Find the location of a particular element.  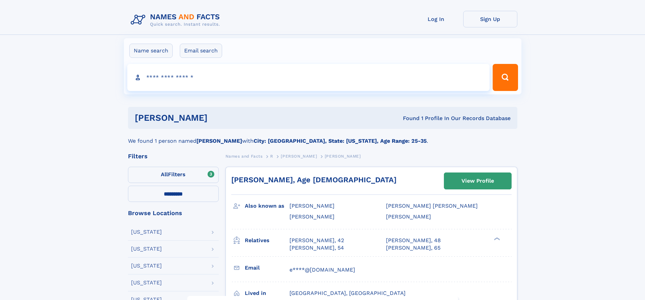

div: View Profile is located at coordinates (478, 181).